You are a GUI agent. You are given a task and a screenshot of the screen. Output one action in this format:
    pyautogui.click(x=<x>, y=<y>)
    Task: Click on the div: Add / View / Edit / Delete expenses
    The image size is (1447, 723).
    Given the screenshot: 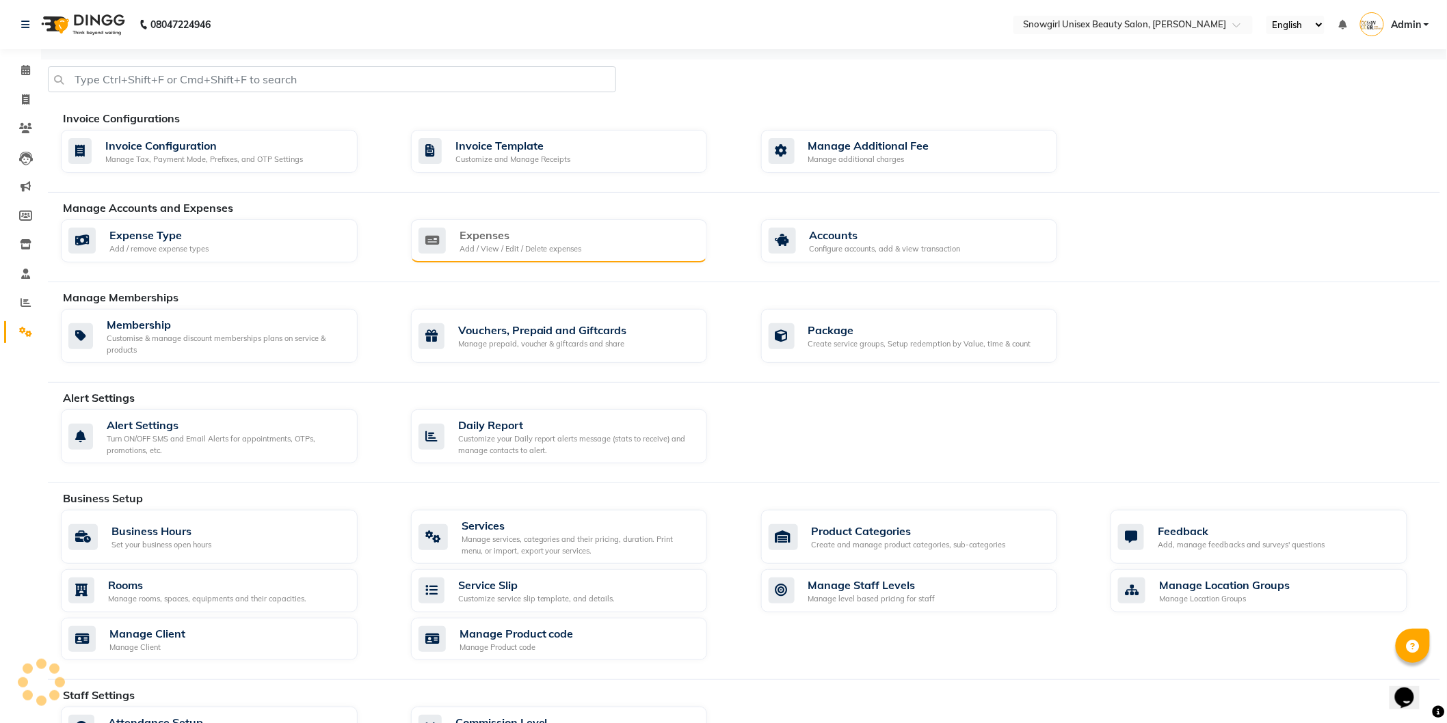 What is the action you would take?
    pyautogui.click(x=520, y=249)
    